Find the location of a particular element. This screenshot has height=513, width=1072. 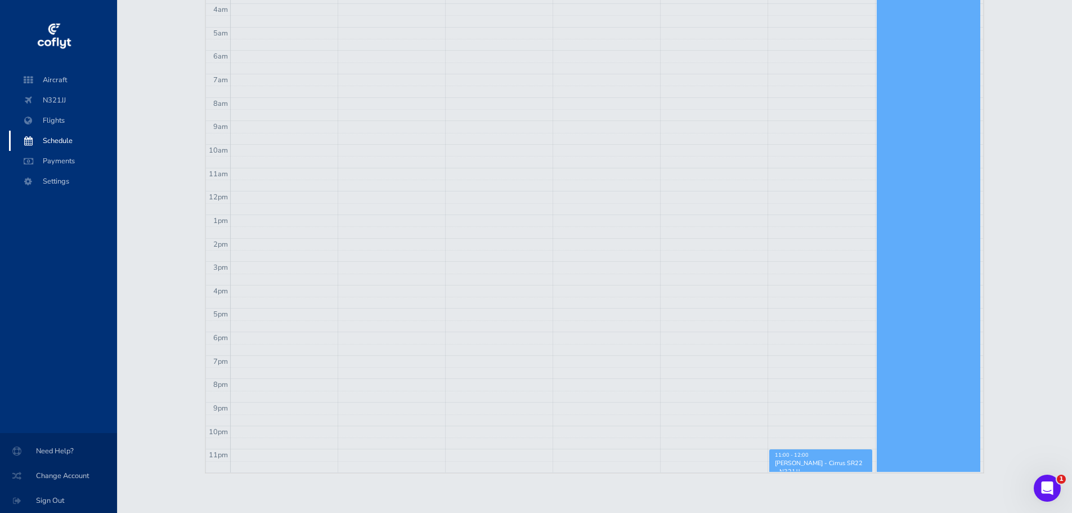

span: 1pm is located at coordinates (221, 221).